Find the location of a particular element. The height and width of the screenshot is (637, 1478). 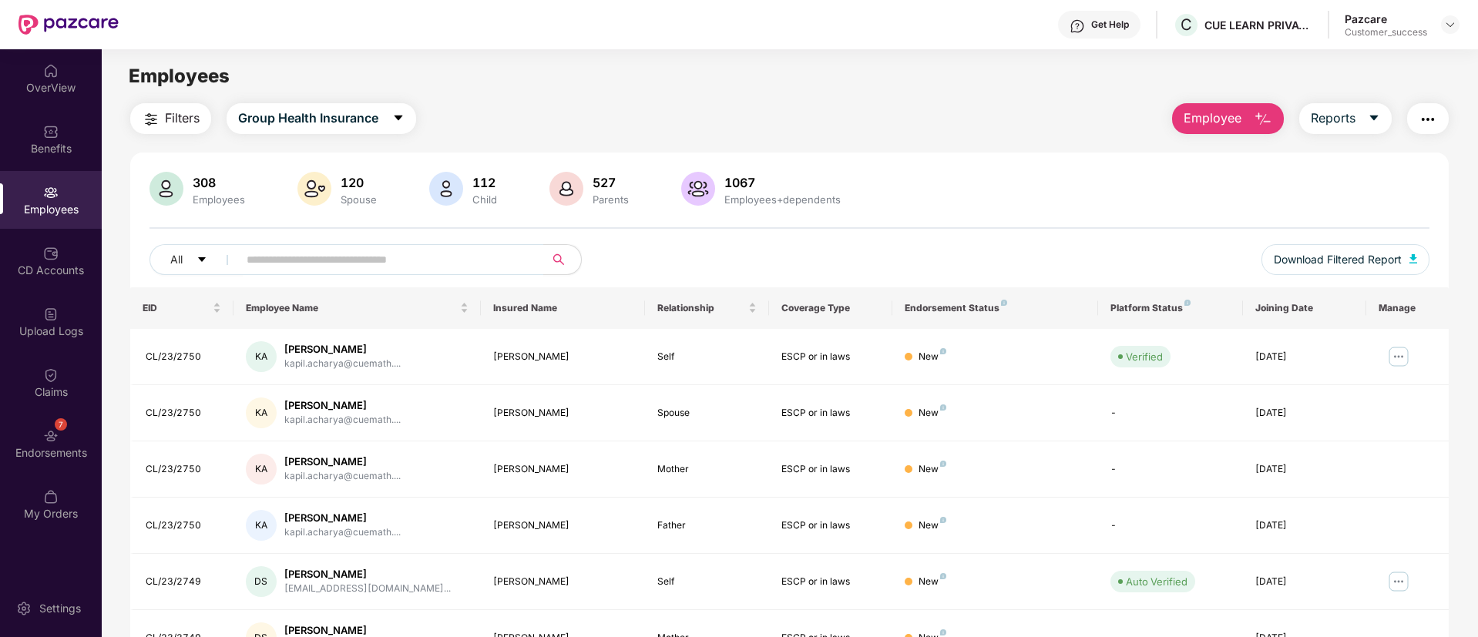

th: Employee Name is located at coordinates (357, 308).